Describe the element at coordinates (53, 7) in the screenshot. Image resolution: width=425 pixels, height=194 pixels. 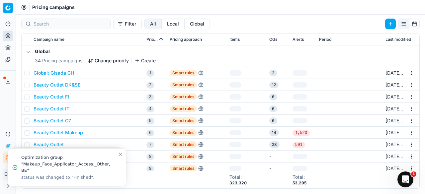
I see `nav: breadcrumb` at that location.